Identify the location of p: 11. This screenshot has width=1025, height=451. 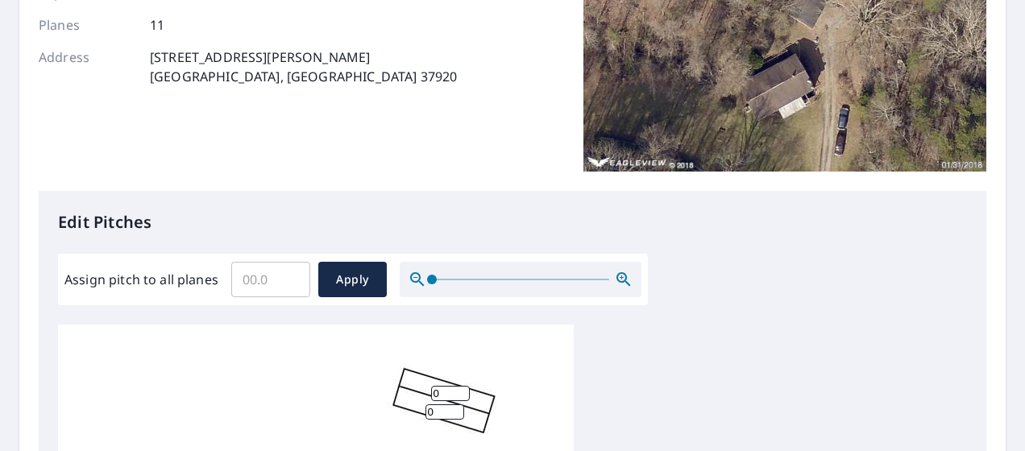
(157, 25).